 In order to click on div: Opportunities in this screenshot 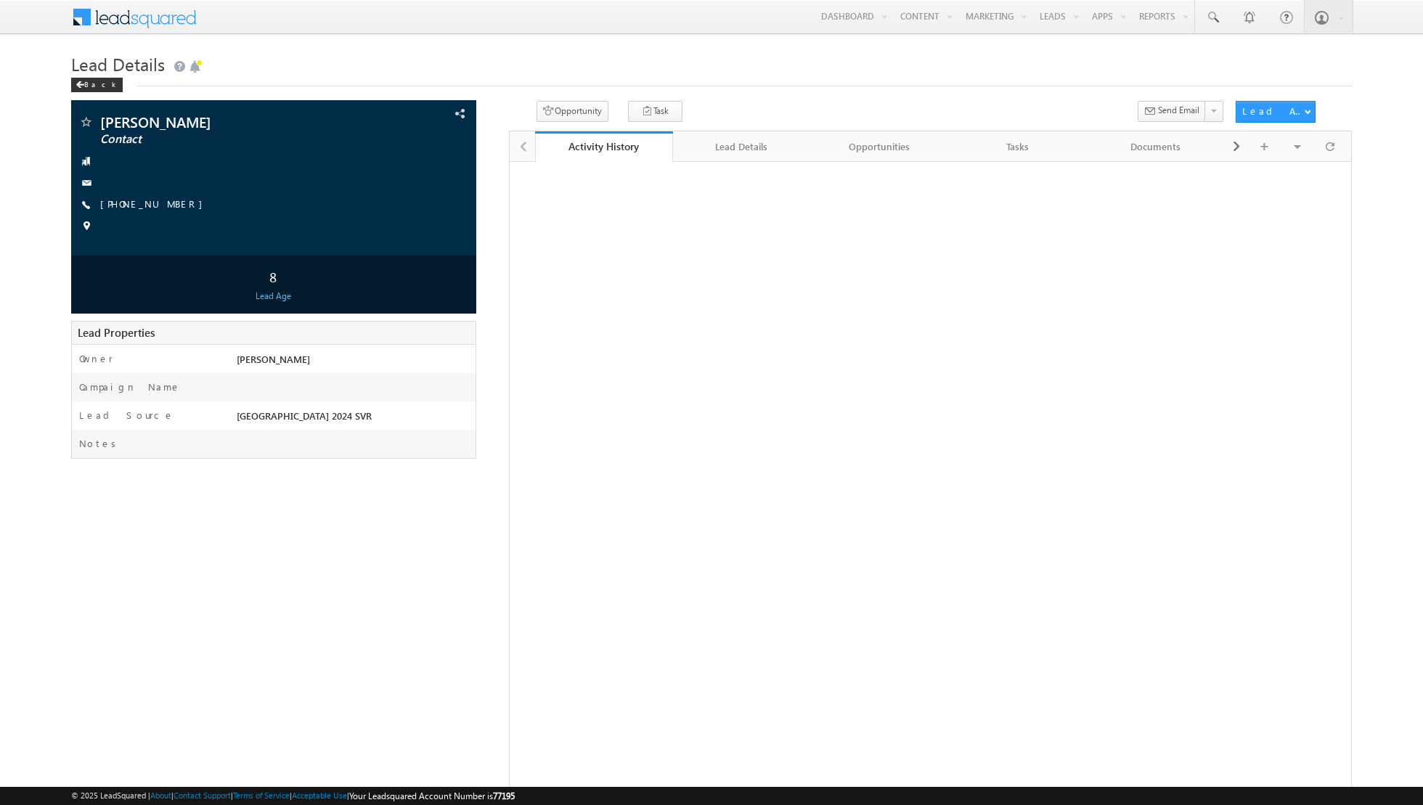, I will do `click(879, 147)`.